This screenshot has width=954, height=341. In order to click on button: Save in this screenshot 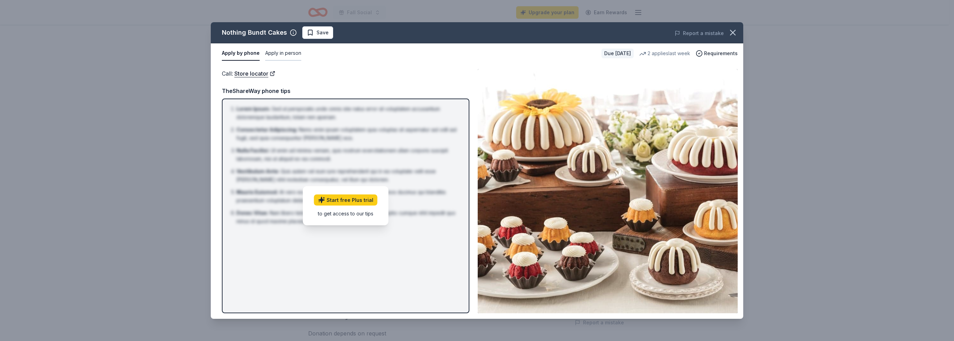, I will do `click(318, 33)`.